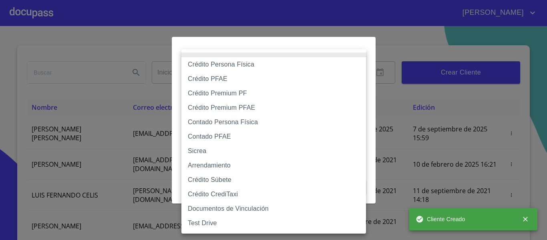 The image size is (547, 240). I want to click on li: Crédito PFAE, so click(273, 79).